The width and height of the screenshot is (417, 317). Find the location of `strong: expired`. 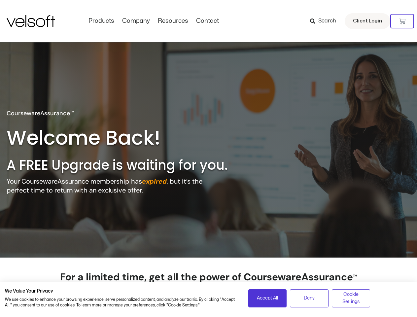

strong: expired is located at coordinates (154, 181).